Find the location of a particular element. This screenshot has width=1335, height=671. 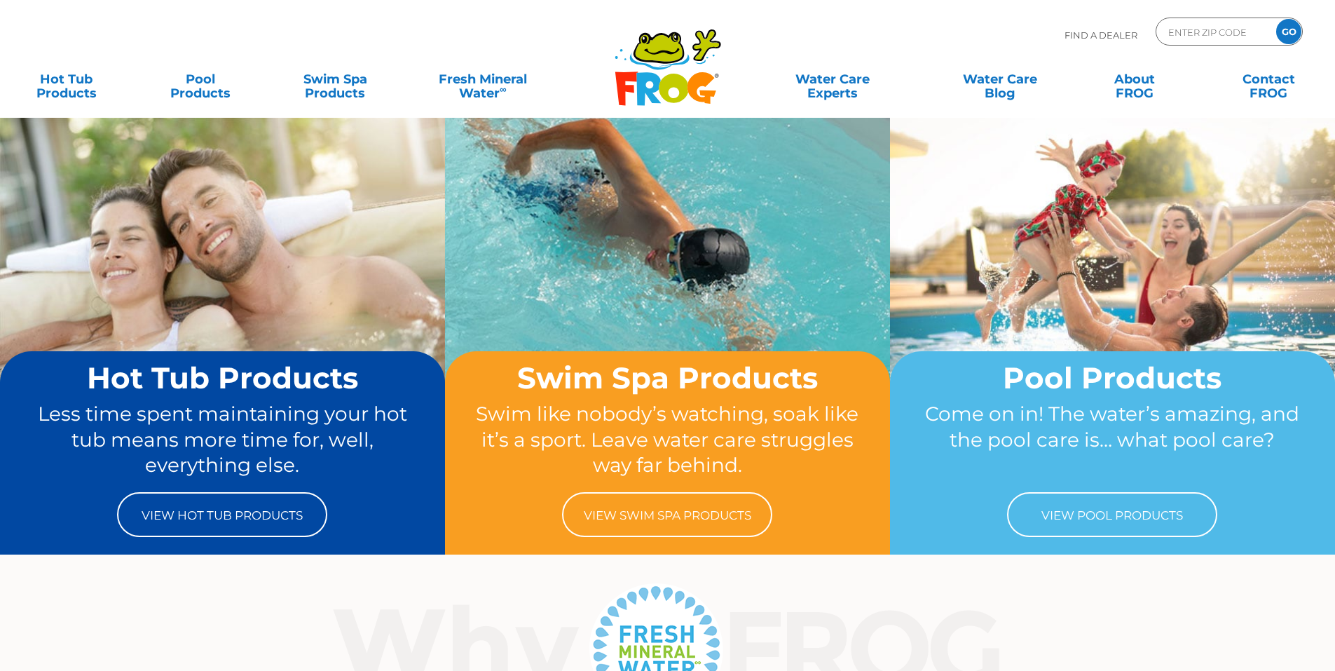

p: Less time spent maintaining your hot tub means more time for, well, everything else. is located at coordinates (222, 439).